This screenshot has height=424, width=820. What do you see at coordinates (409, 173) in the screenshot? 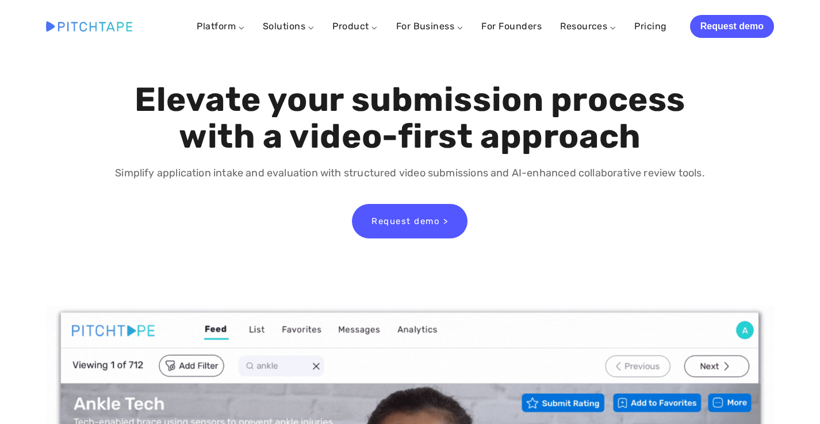
I see `p: Simplify application intake and evaluation with structured video submissions and AI-enhanced coll...` at bounding box center [409, 173].